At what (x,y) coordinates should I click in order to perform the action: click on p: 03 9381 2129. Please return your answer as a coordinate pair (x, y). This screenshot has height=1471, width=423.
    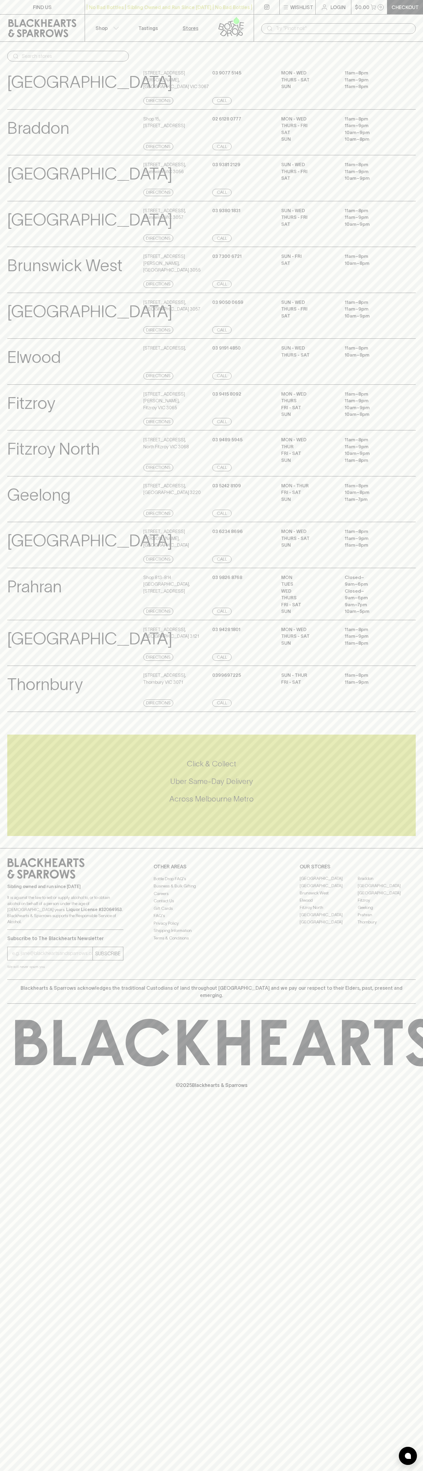
    Looking at the image, I should click on (226, 165).